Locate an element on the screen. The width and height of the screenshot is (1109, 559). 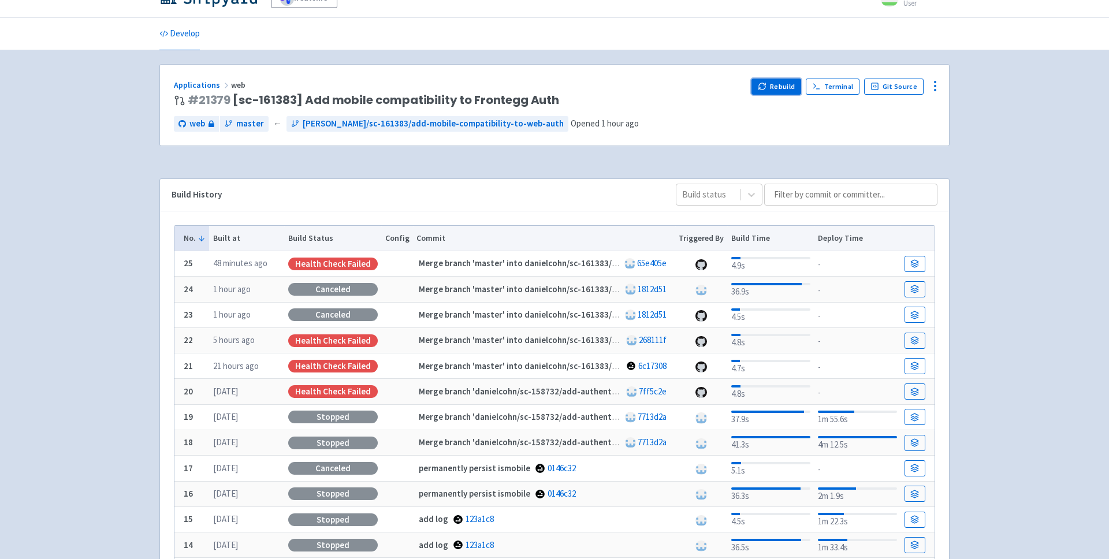
div: 1m 33.4s is located at coordinates (857, 545).